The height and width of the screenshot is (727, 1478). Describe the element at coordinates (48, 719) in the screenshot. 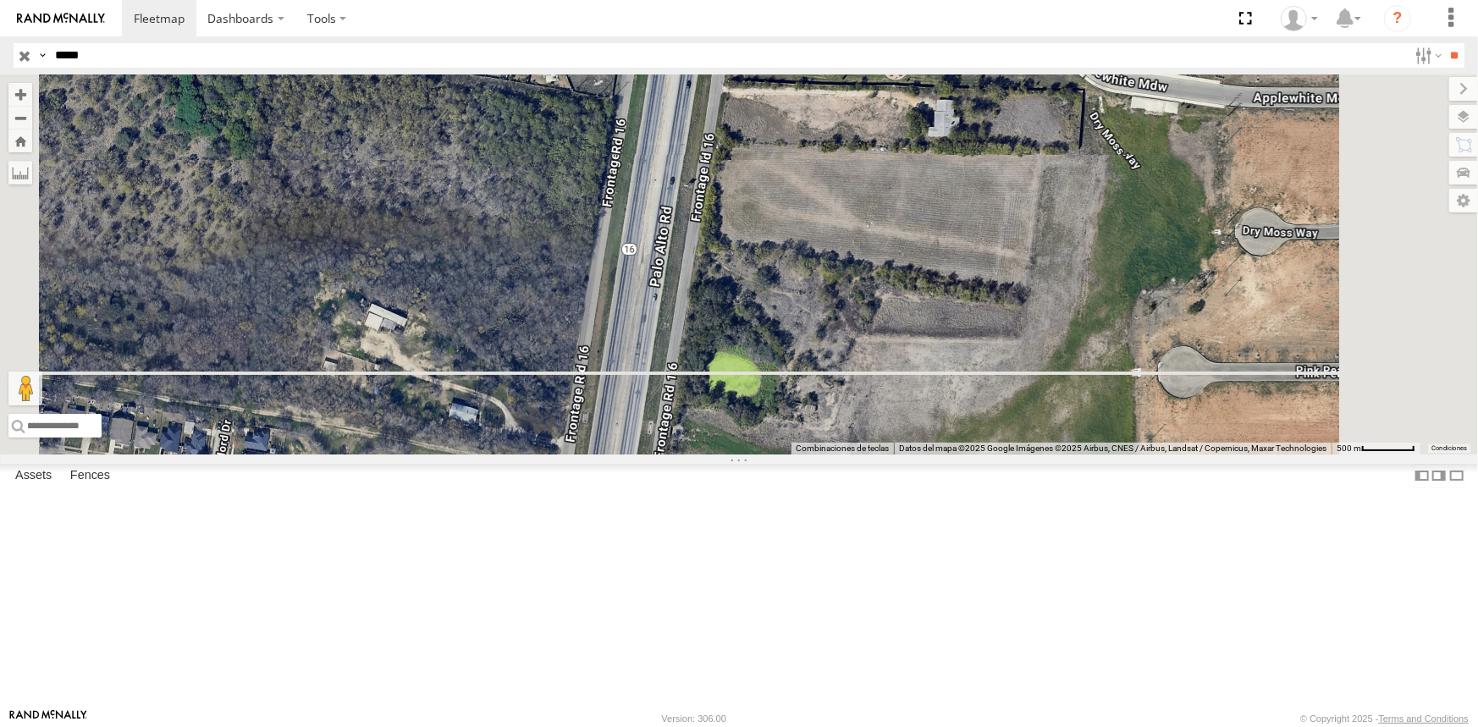

I see `a: Visit our Website` at that location.